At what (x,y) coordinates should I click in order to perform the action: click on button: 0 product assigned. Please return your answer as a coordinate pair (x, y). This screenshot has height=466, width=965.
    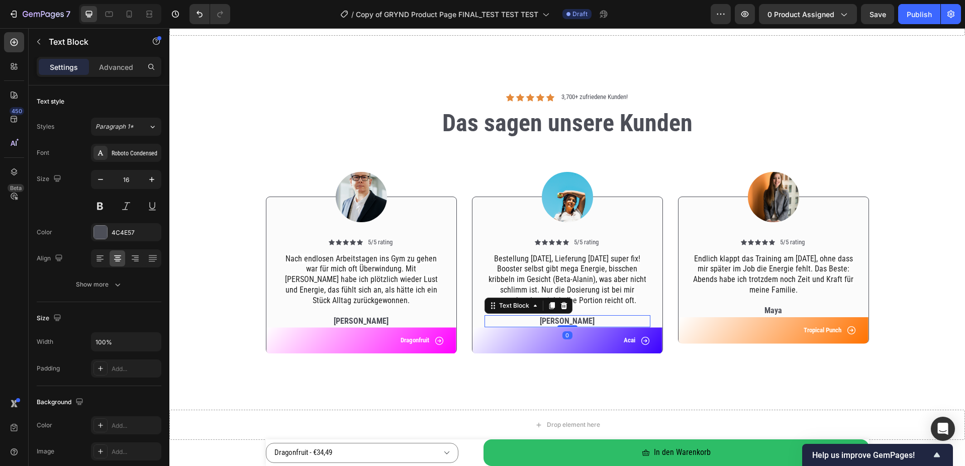
    Looking at the image, I should click on (808, 14).